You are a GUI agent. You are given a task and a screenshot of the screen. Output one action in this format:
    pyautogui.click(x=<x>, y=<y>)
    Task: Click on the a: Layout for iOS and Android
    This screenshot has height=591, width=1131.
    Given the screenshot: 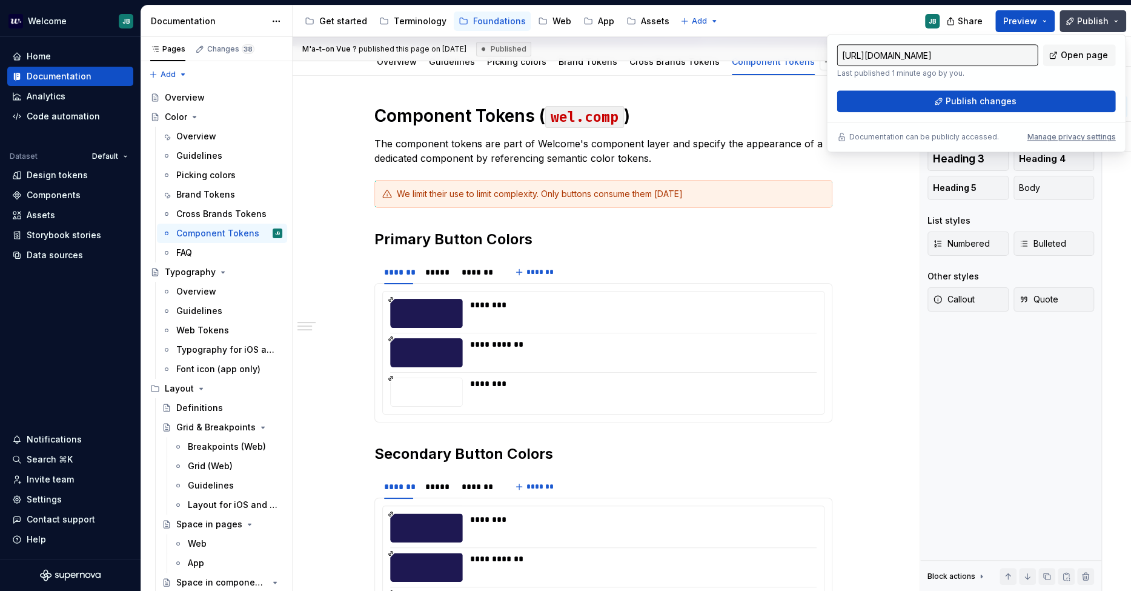 What is the action you would take?
    pyautogui.click(x=228, y=505)
    